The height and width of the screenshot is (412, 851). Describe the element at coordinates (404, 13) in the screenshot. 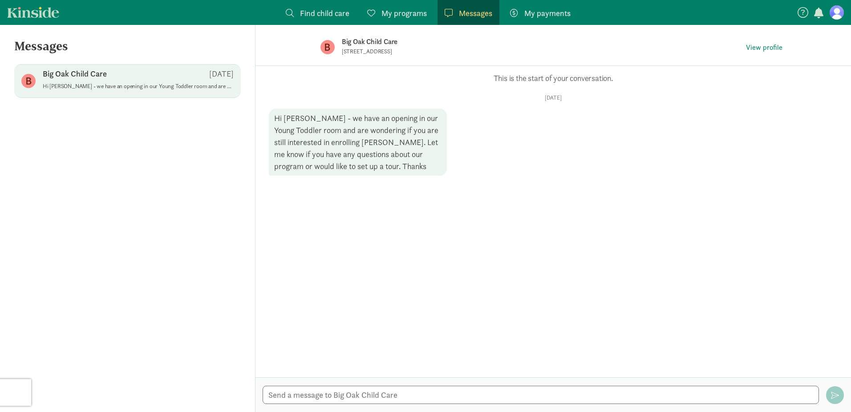

I see `span: My programs` at that location.